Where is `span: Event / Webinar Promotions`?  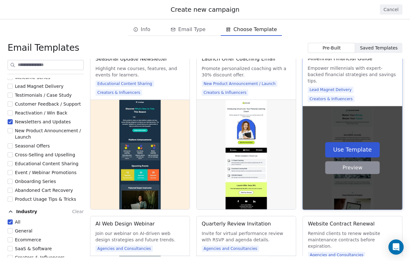
span: Event / Webinar Promotions is located at coordinates (46, 173).